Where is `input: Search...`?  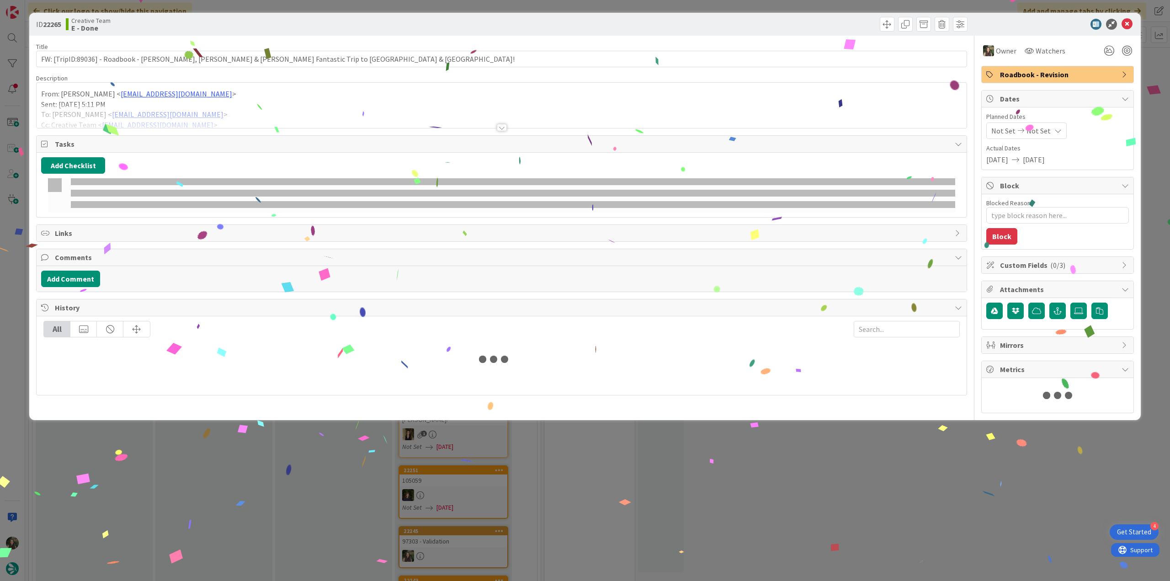 input: Search... is located at coordinates (907, 329).